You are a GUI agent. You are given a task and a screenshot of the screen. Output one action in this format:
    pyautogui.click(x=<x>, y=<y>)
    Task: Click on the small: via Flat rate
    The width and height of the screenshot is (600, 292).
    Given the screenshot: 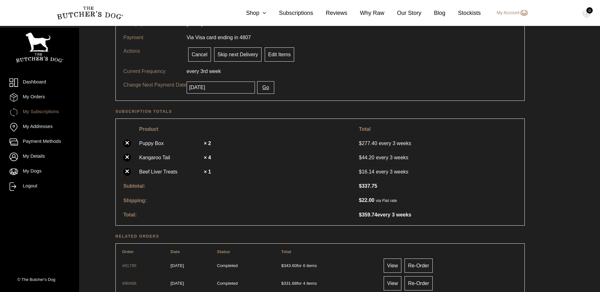 What is the action you would take?
    pyautogui.click(x=386, y=200)
    